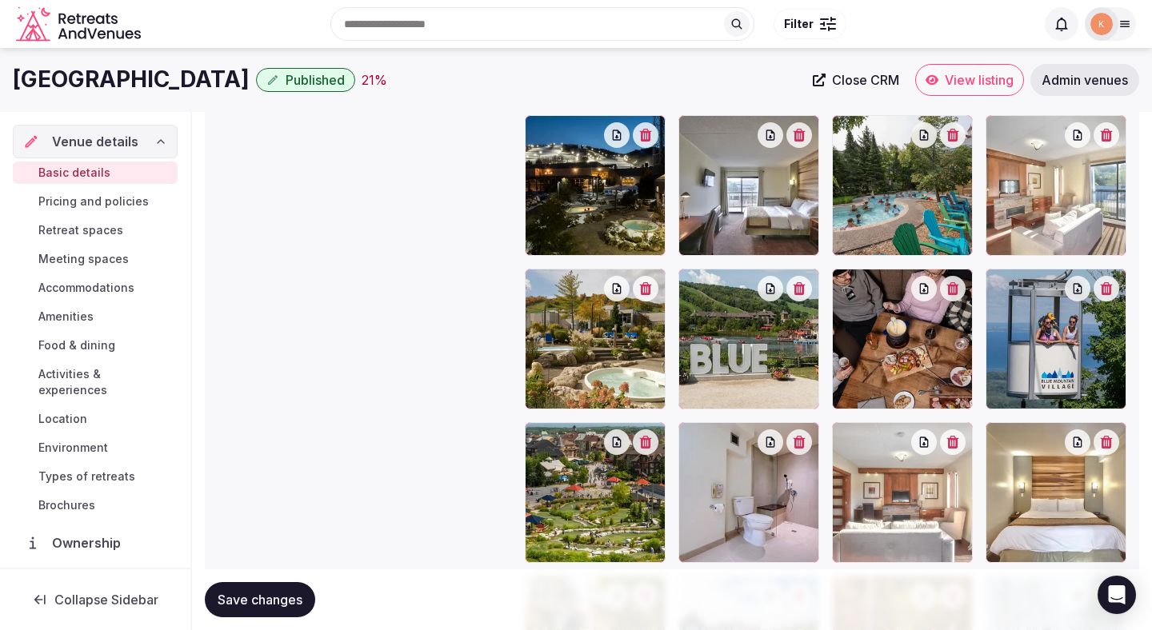 This screenshot has height=630, width=1152. Describe the element at coordinates (798, 24) in the screenshot. I see `span: Filter` at that location.